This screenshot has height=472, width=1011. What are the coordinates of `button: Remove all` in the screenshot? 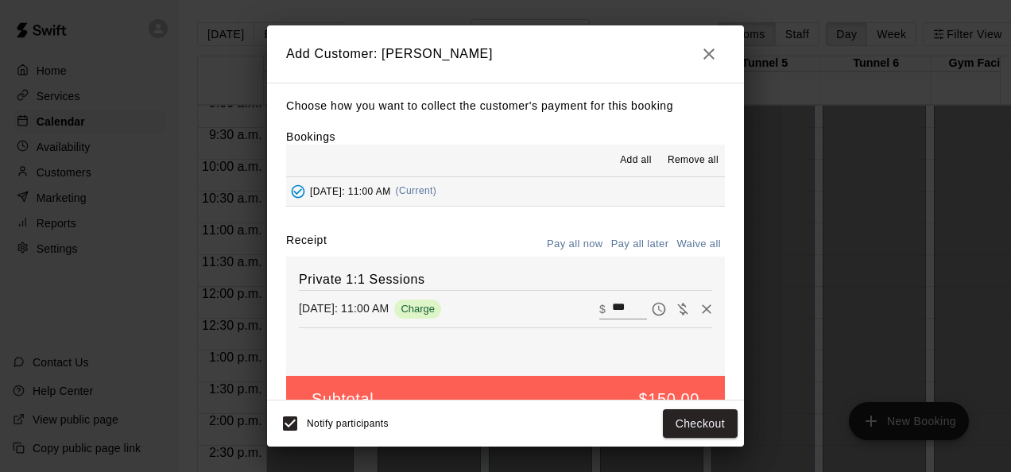 It's located at (693, 161).